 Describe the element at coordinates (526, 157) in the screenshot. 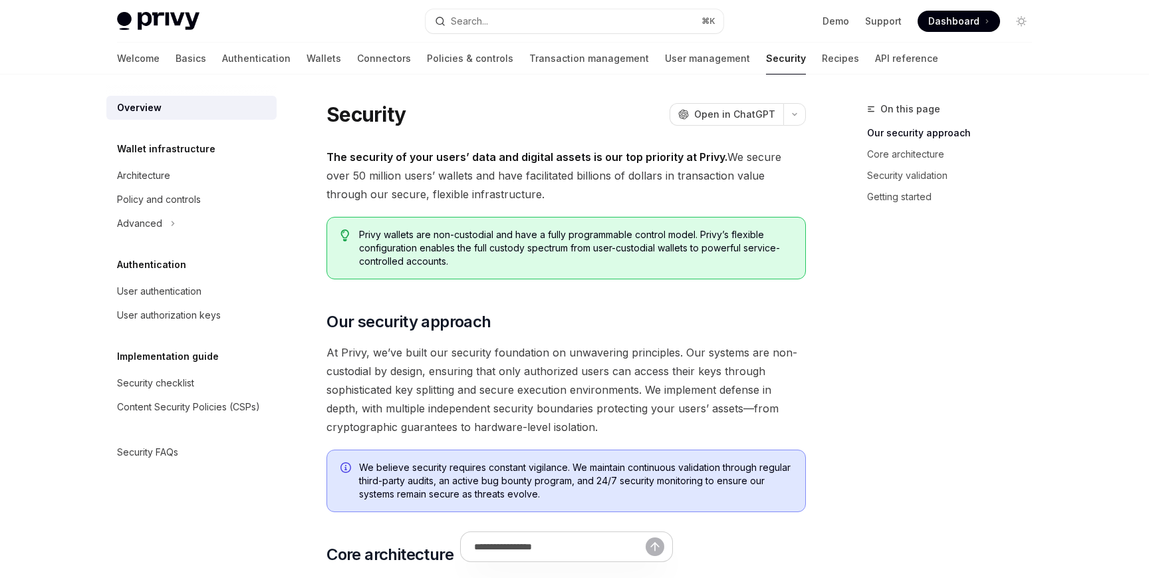

I see `strong: The security of your users’ data and digital assets is our top priority at Privy.` at that location.